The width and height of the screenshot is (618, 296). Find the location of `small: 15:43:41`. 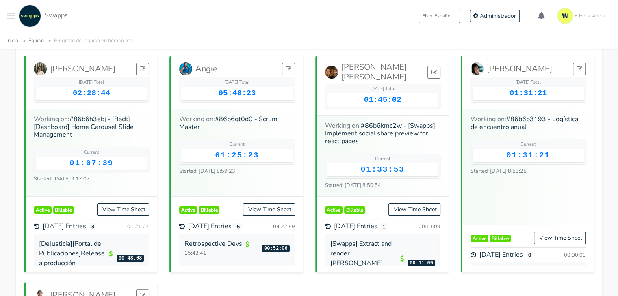

small: 15:43:41 is located at coordinates (221, 253).